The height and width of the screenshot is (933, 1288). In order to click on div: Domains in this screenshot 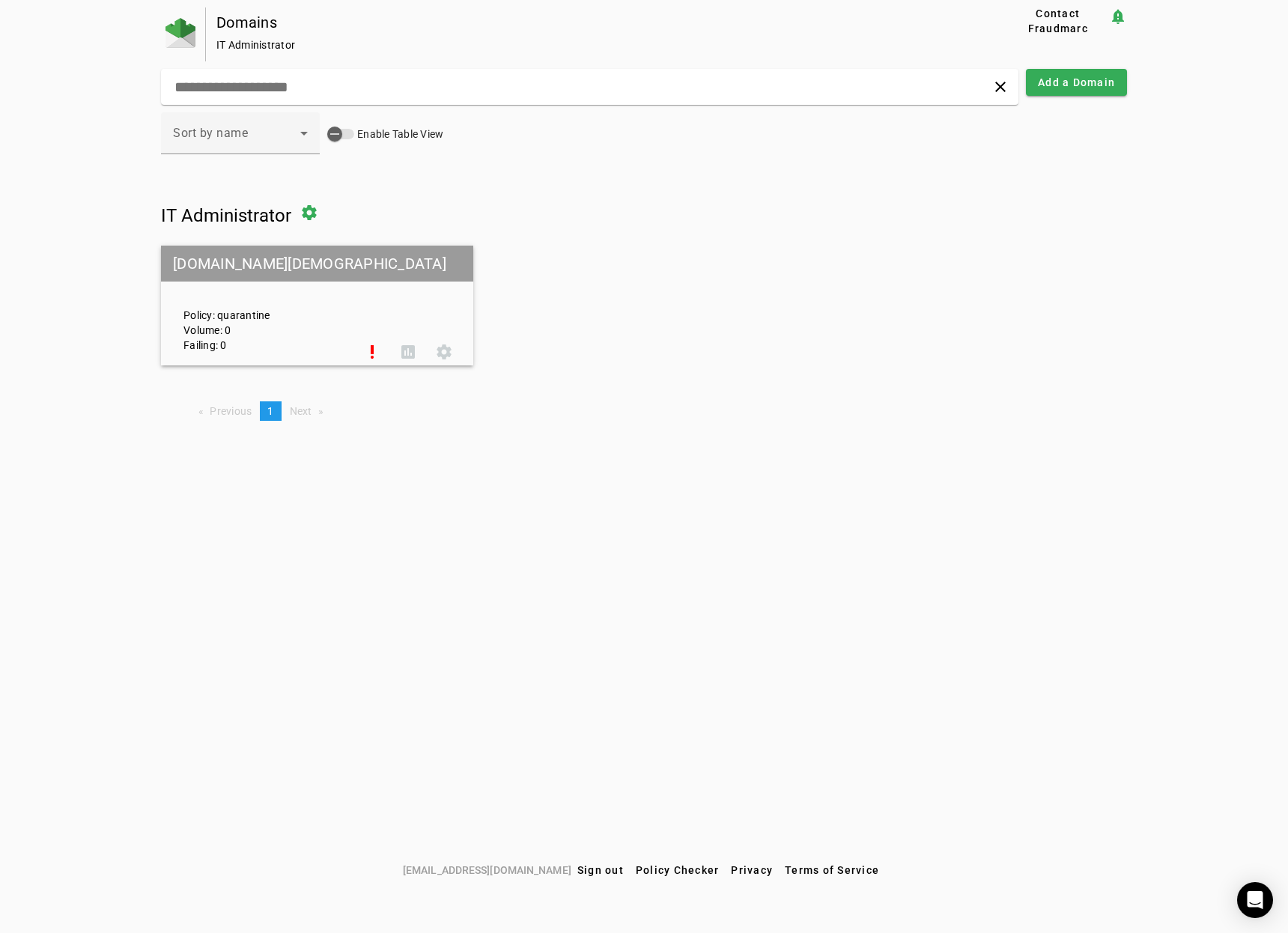, I will do `click(588, 23)`.